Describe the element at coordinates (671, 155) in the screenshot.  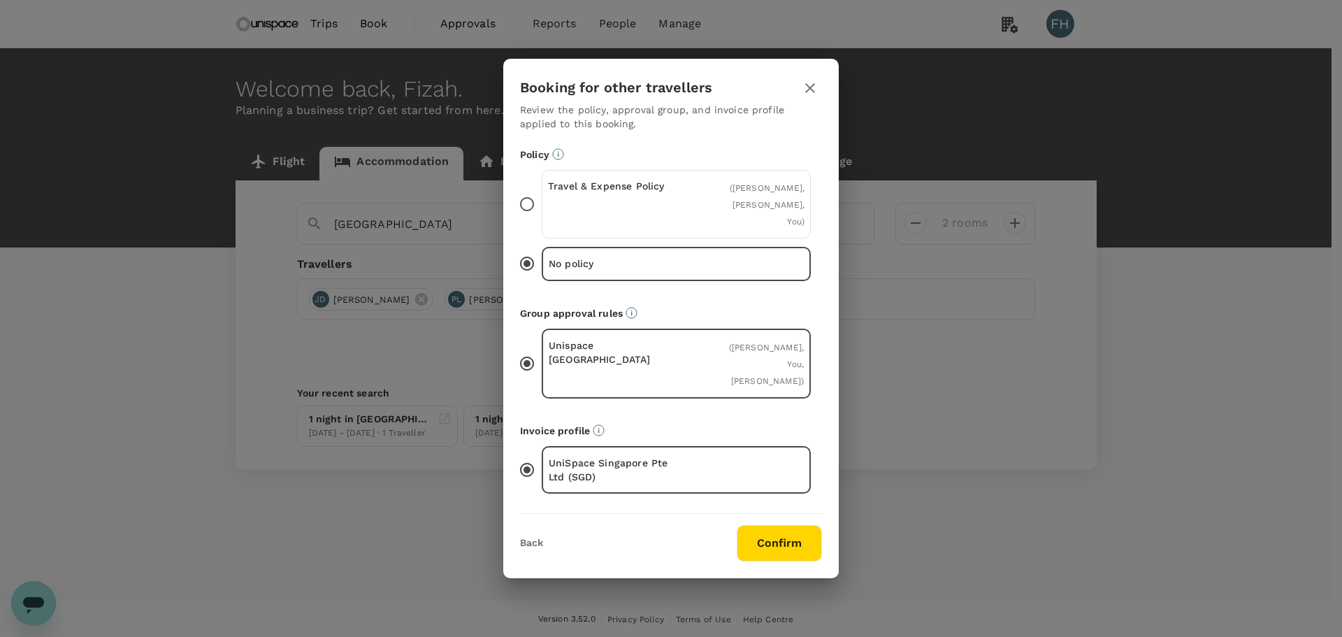
I see `p: Policy` at that location.